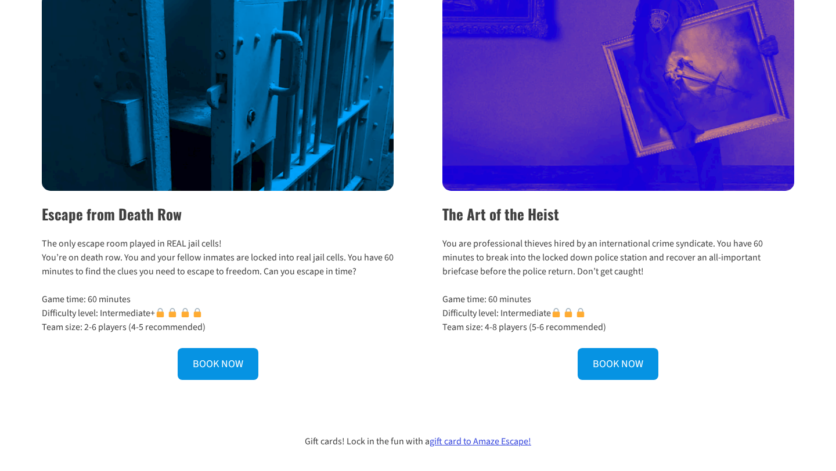 Image resolution: width=836 pixels, height=471 pixels. Describe the element at coordinates (418, 442) in the screenshot. I see `p: Gift cards! Lock in the fun with a` at that location.